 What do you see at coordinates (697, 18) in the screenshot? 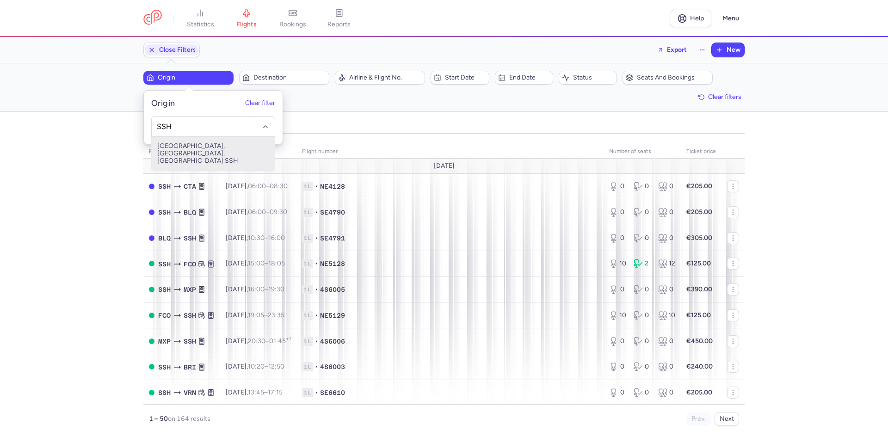
I see `span: Help` at bounding box center [697, 18].